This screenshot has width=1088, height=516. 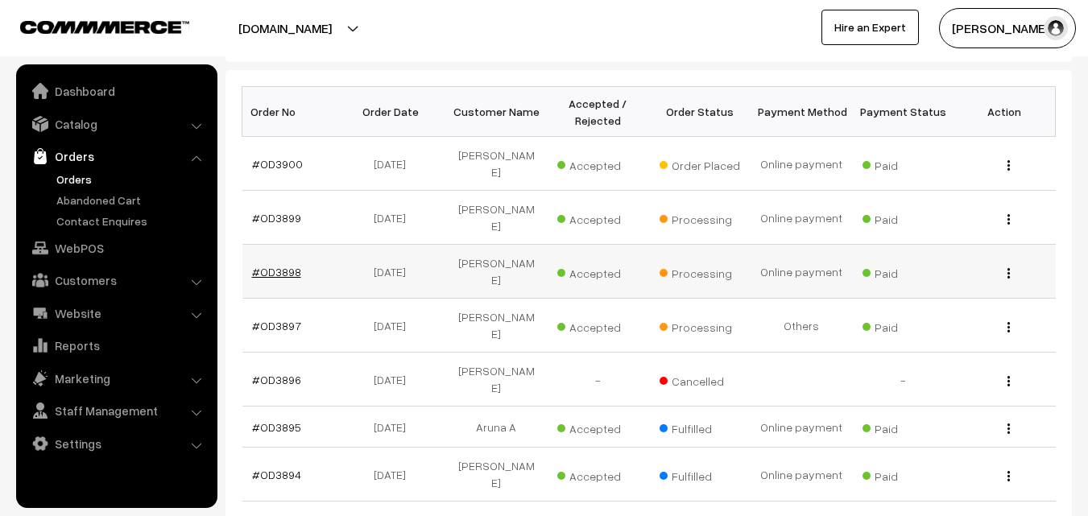 What do you see at coordinates (276, 271) in the screenshot?
I see `a: #OD3898` at bounding box center [276, 271].